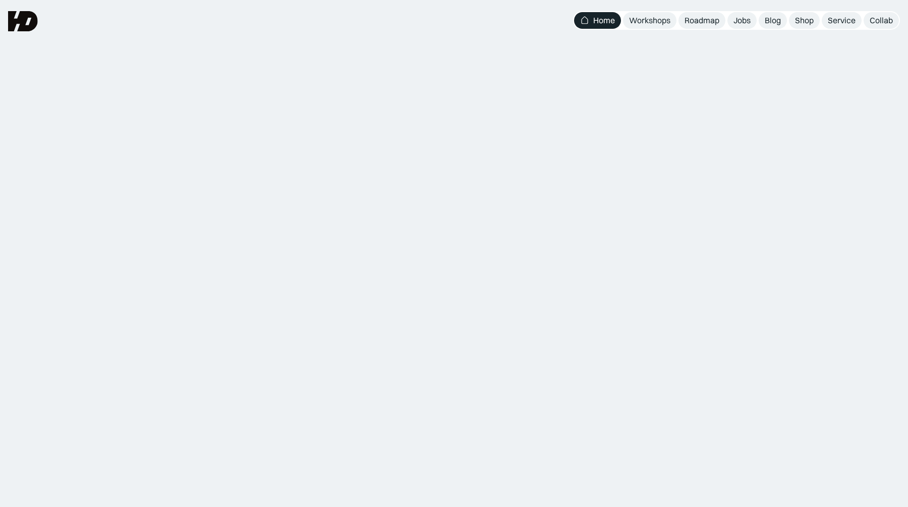  I want to click on div: Service, so click(842, 20).